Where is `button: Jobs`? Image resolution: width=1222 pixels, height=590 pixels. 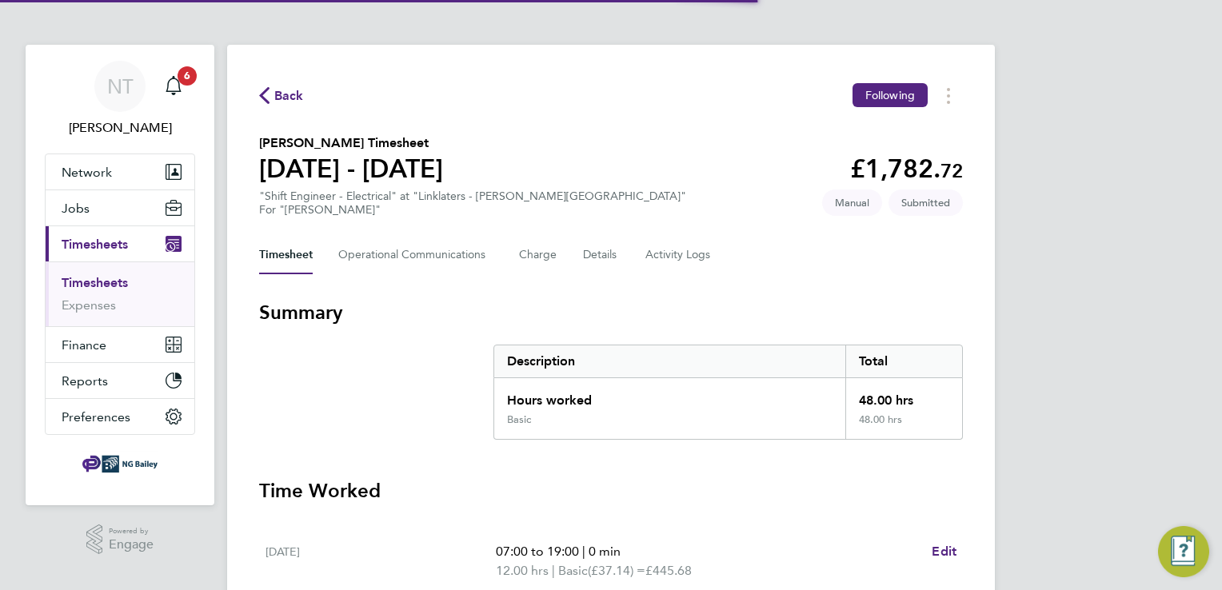
button: Jobs is located at coordinates (120, 208).